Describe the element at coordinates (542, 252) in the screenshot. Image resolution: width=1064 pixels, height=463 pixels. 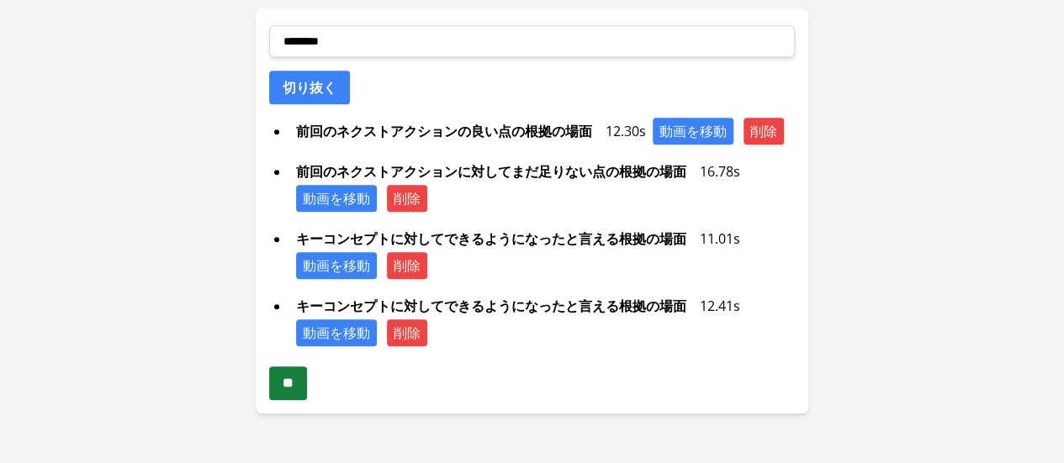
I see `div: 11.01s` at that location.